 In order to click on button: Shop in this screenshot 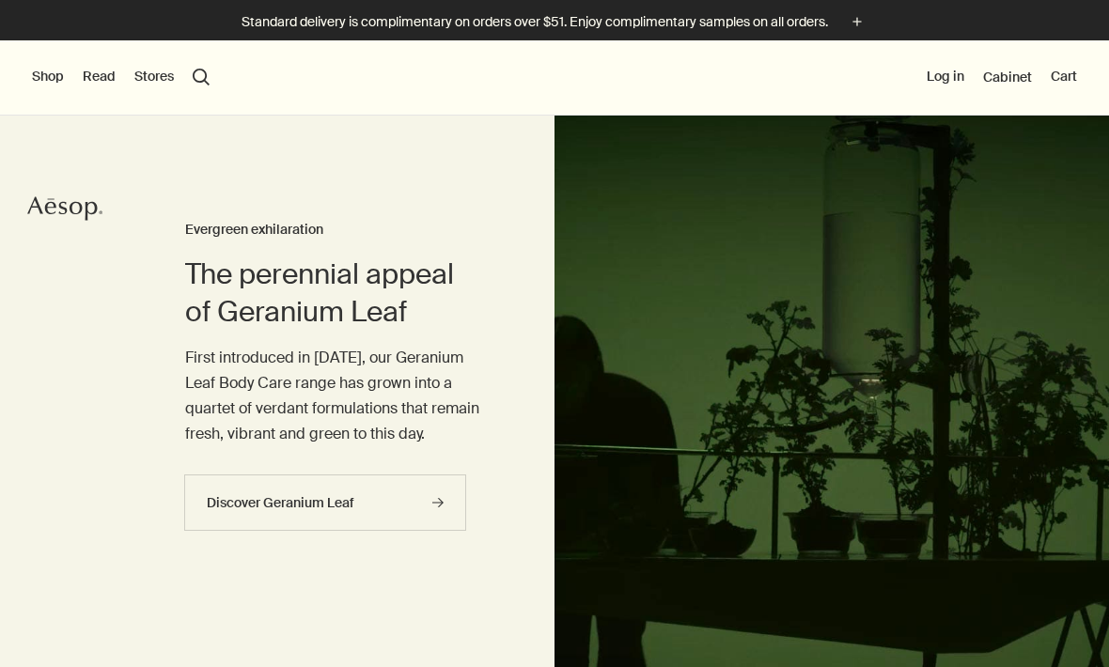, I will do `click(48, 77)`.